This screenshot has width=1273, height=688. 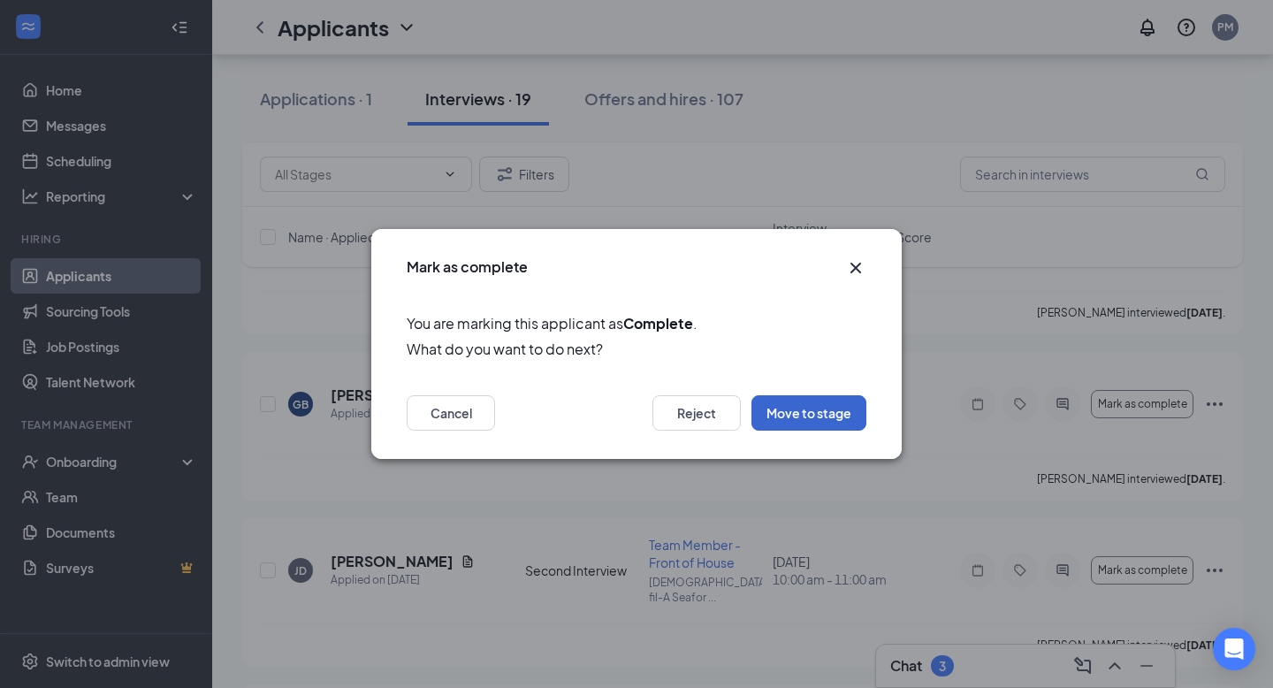 I want to click on h3: Mark as complete, so click(x=467, y=267).